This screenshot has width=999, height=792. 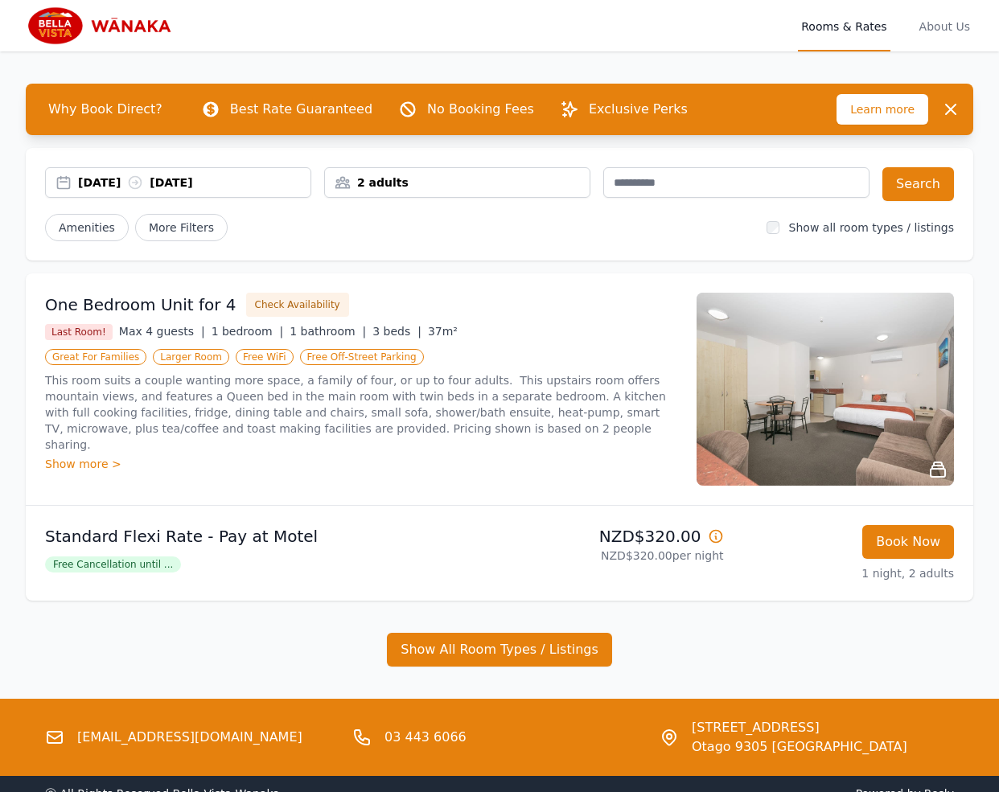 What do you see at coordinates (162, 331) in the screenshot?
I see `span: Max 4 guests |` at bounding box center [162, 331].